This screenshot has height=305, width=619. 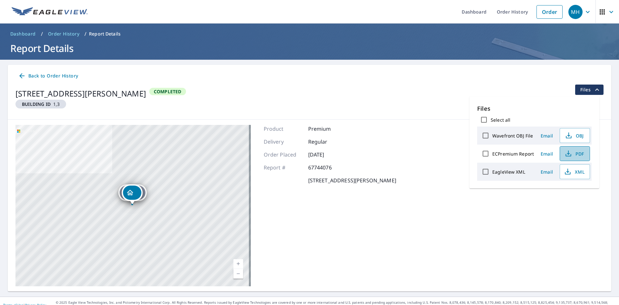 I want to click on p: Delivery, so click(x=283, y=142).